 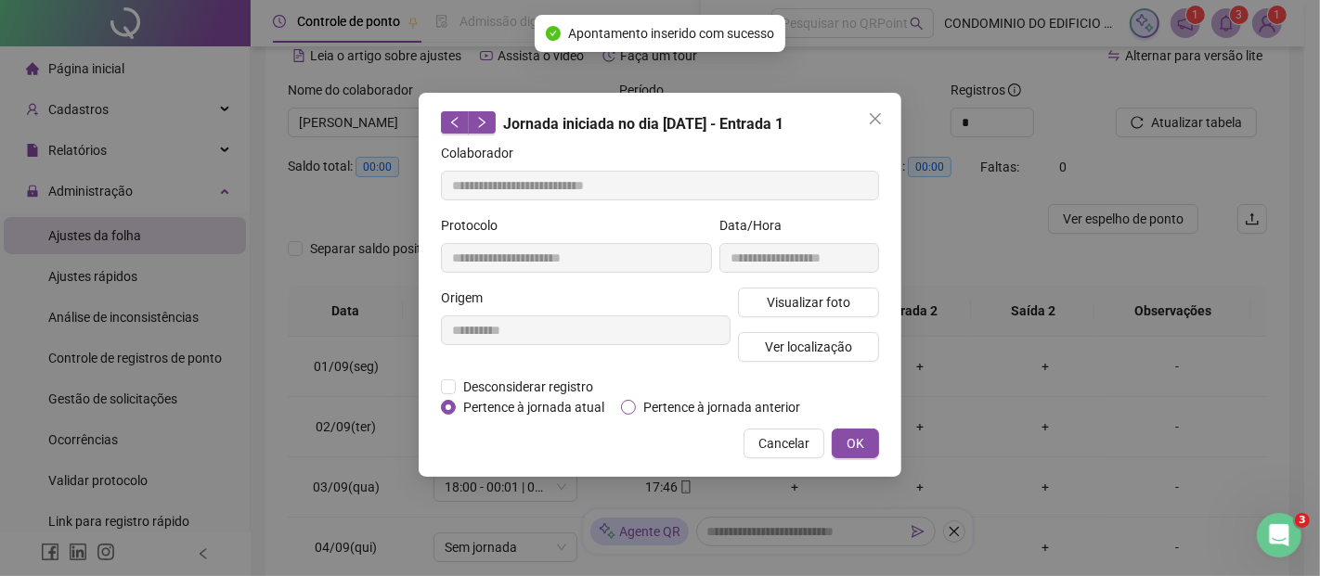 I want to click on button: right, so click(x=482, y=122).